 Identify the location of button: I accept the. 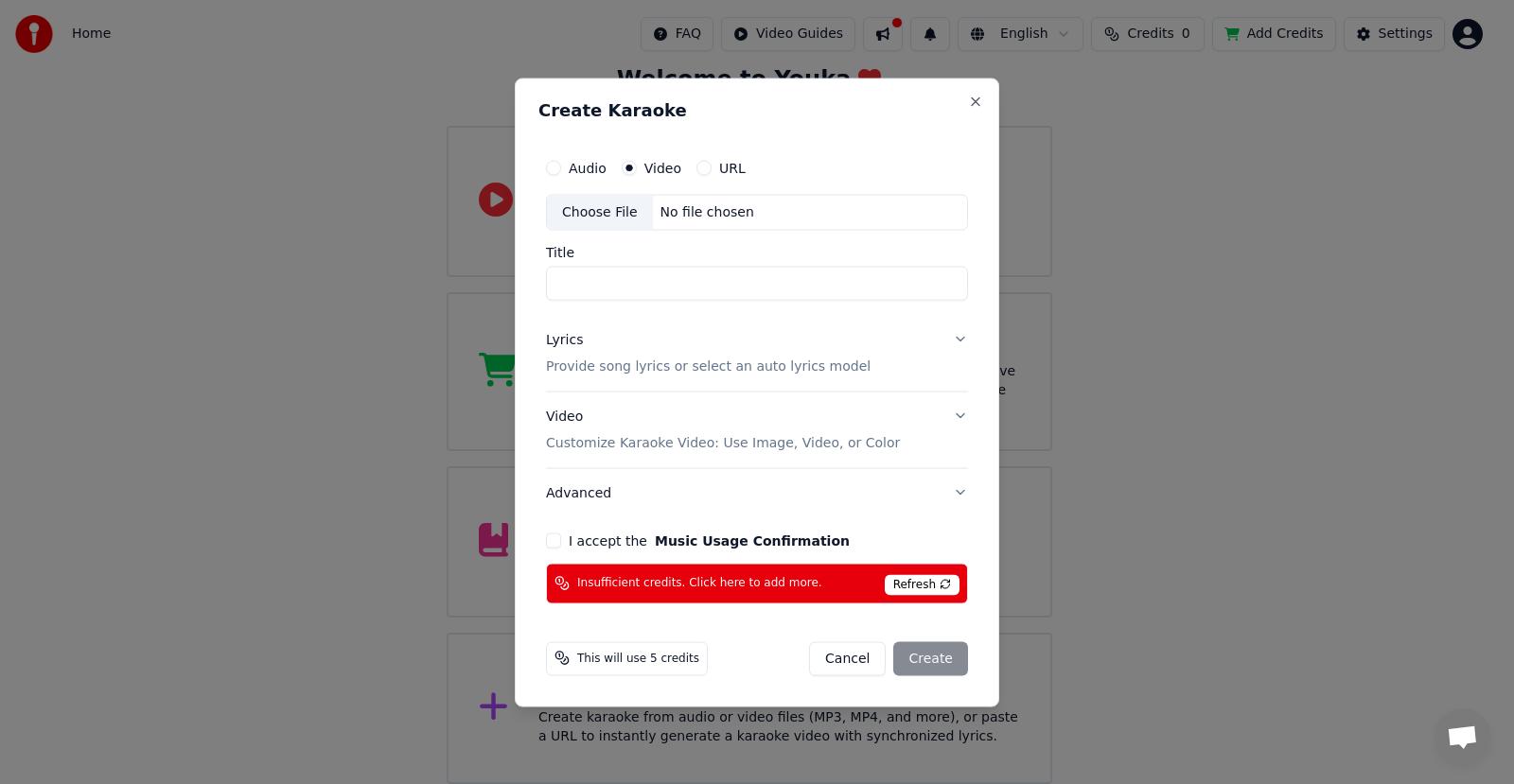
(752, 540).